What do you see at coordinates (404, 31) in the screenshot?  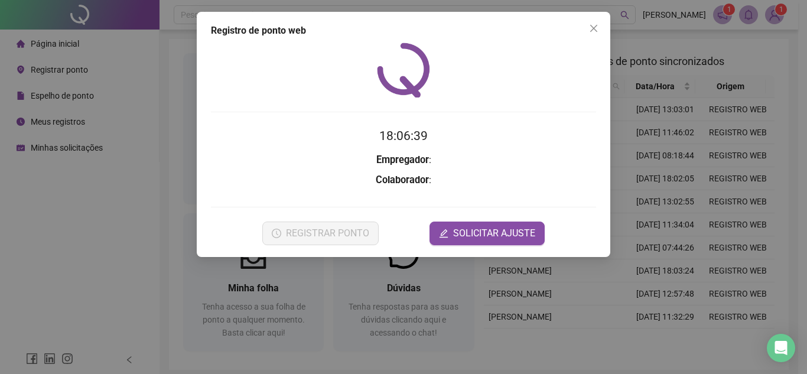 I see `div: Registro de ponto web` at bounding box center [404, 31].